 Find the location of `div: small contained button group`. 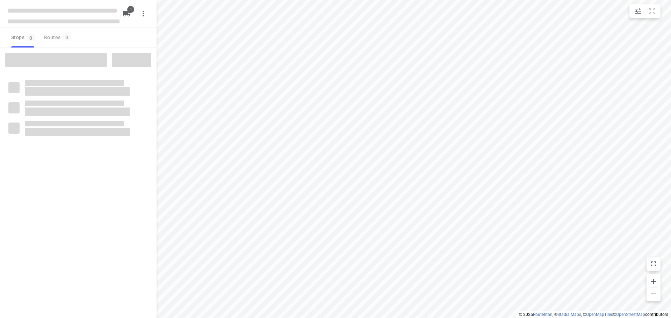

div: small contained button group is located at coordinates (644, 11).